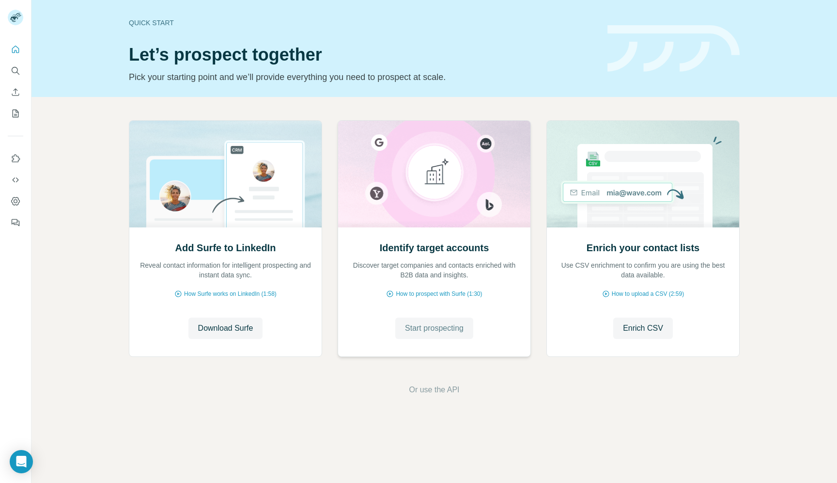  I want to click on p: Reveal contact information for intelligent prospecting and instant data sync., so click(225, 270).